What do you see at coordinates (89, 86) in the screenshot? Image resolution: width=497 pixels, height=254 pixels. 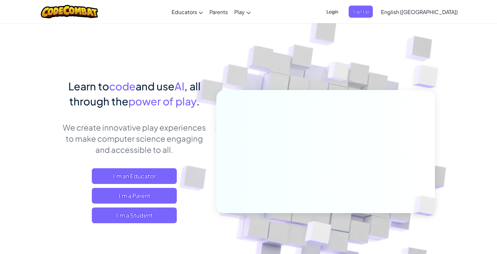 I see `span: Learn to` at bounding box center [89, 86].